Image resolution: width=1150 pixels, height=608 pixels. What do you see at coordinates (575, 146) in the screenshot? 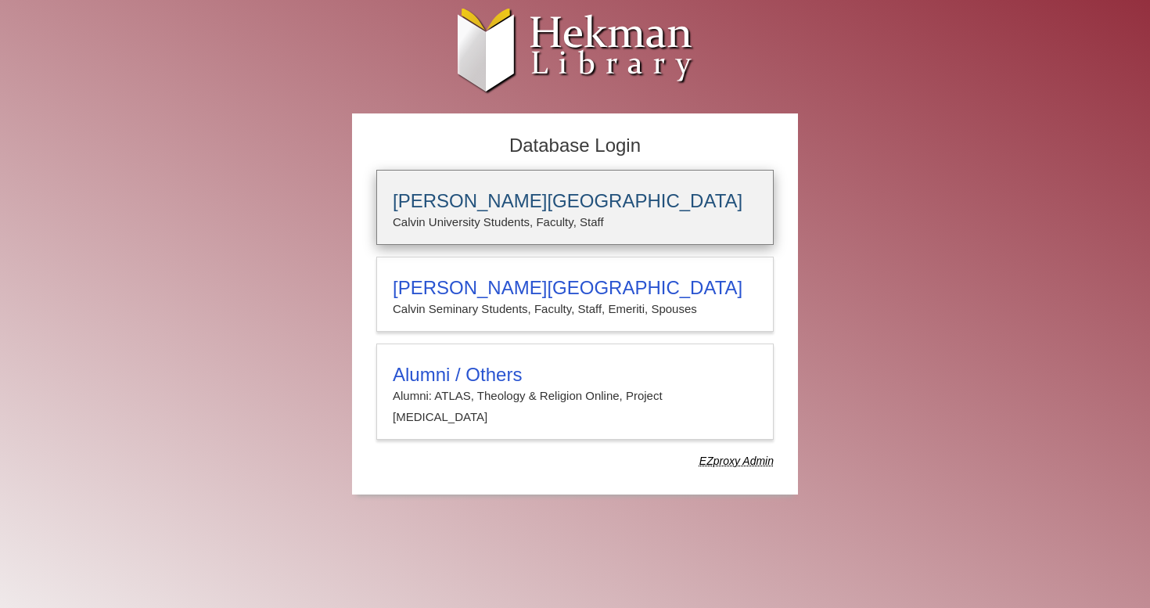
I see `h2: Database Login` at bounding box center [575, 146].